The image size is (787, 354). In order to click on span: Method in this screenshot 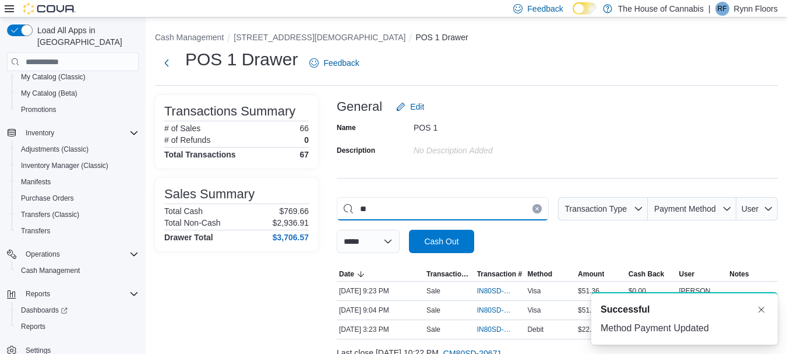, I will do `click(539, 274)`.